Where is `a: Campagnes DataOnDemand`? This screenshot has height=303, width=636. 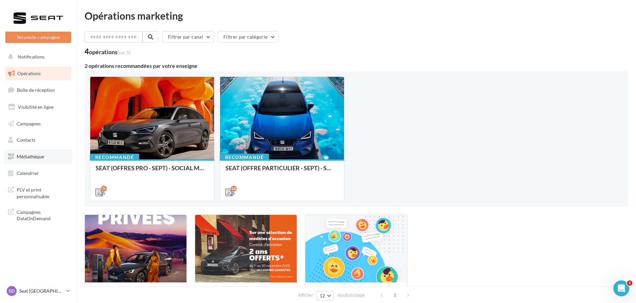
a: Campagnes DataOnDemand is located at coordinates (38, 215).